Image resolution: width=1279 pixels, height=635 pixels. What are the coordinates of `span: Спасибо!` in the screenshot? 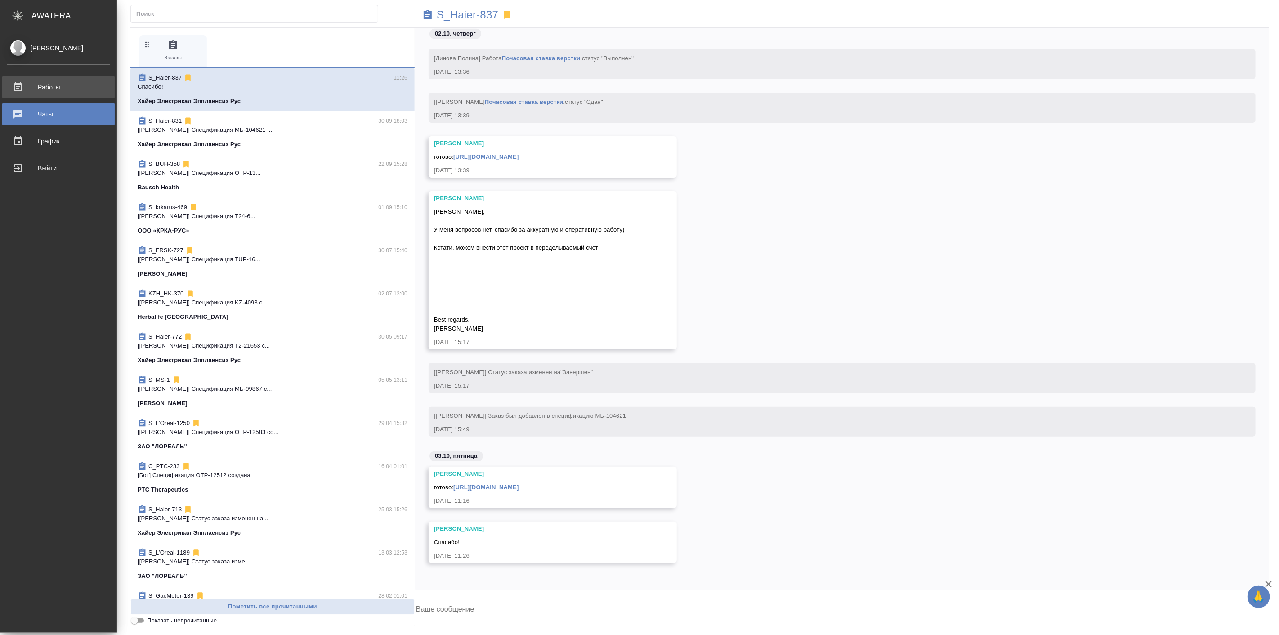 It's located at (446, 542).